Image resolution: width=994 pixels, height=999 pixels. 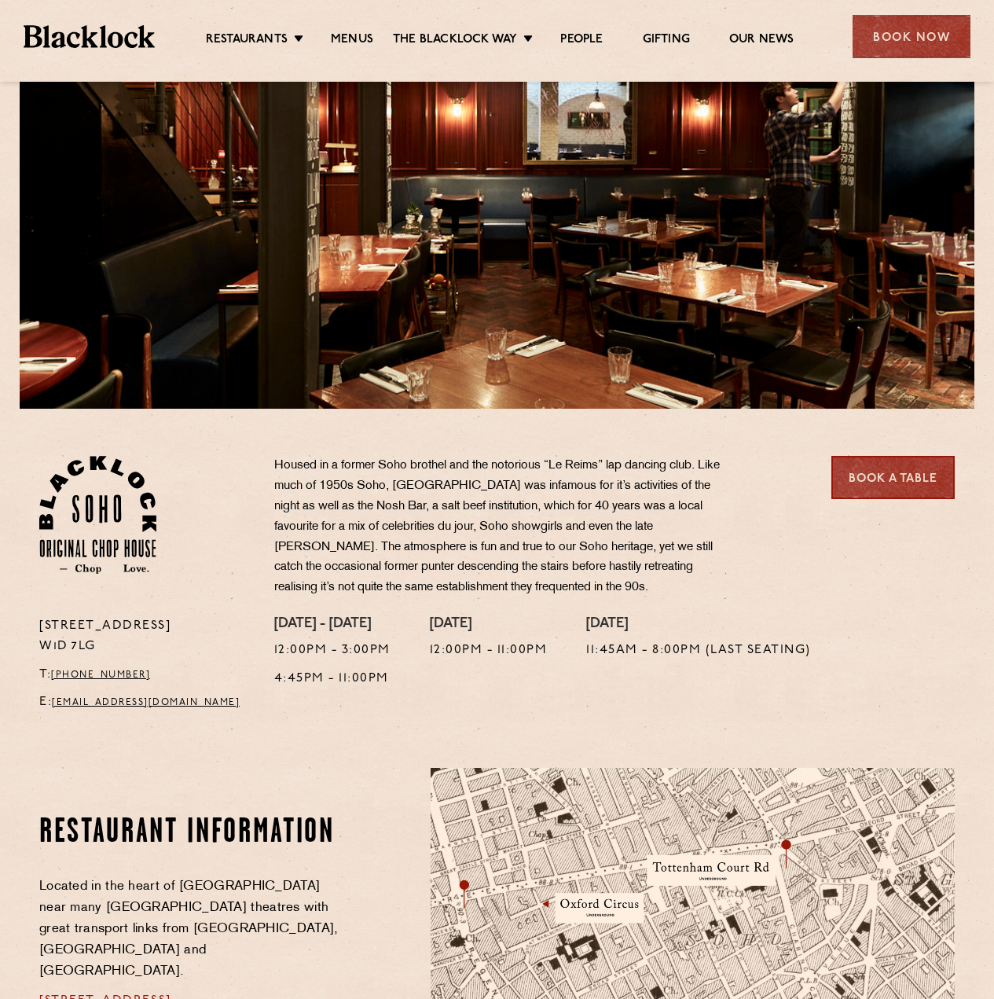 I want to click on a: Our News, so click(x=762, y=41).